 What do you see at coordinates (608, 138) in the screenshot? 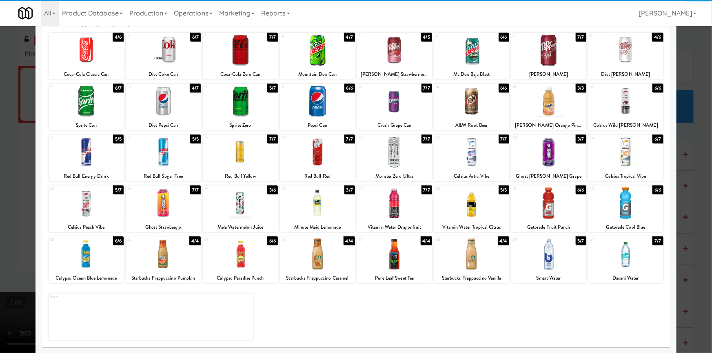
I see `div: 24` at bounding box center [608, 138].